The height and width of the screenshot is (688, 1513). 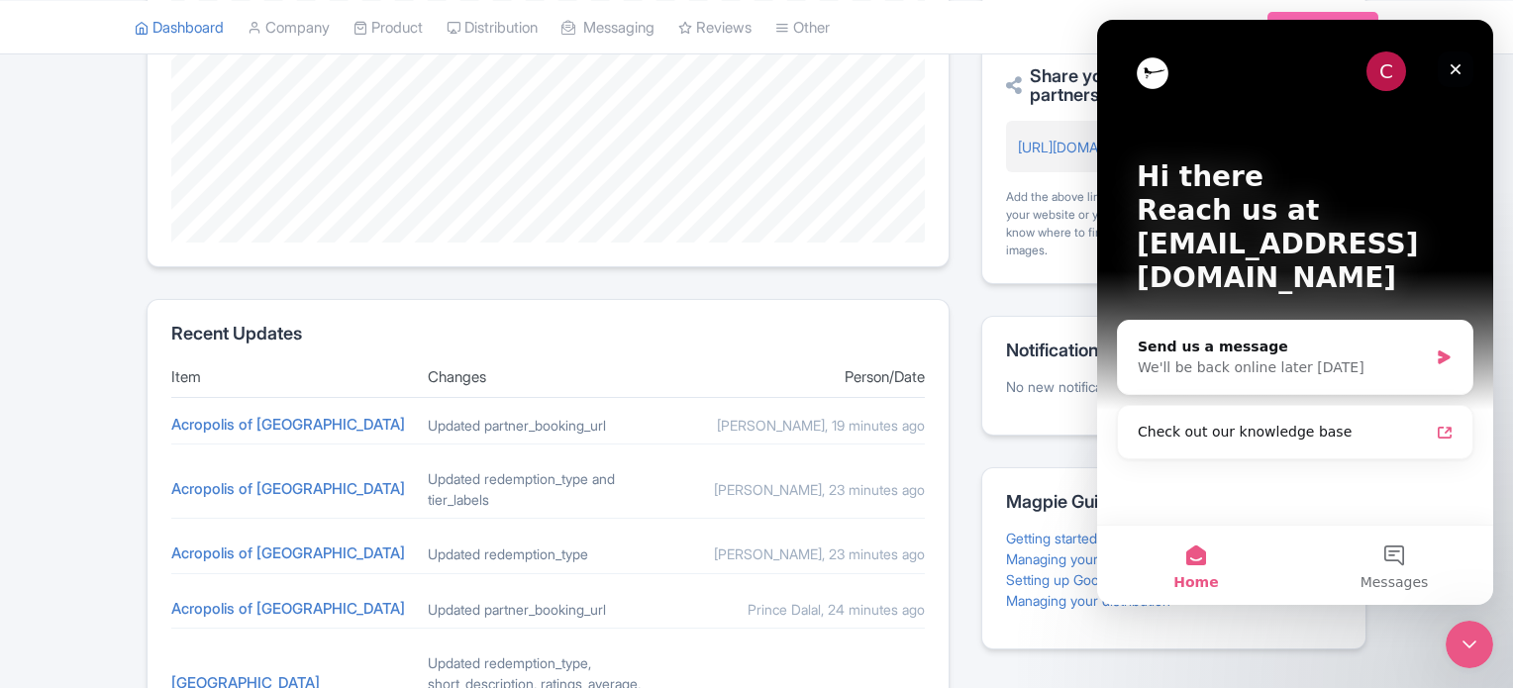 What do you see at coordinates (548, 554) in the screenshot?
I see `div: Updated redemption_type` at bounding box center [548, 554].